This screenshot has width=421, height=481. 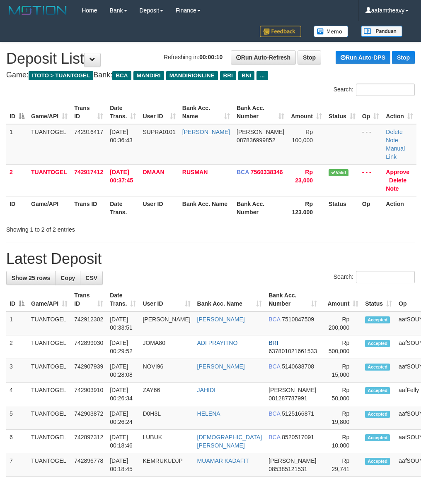 I want to click on span: Copy 5125166871 to clipboard, so click(x=298, y=414).